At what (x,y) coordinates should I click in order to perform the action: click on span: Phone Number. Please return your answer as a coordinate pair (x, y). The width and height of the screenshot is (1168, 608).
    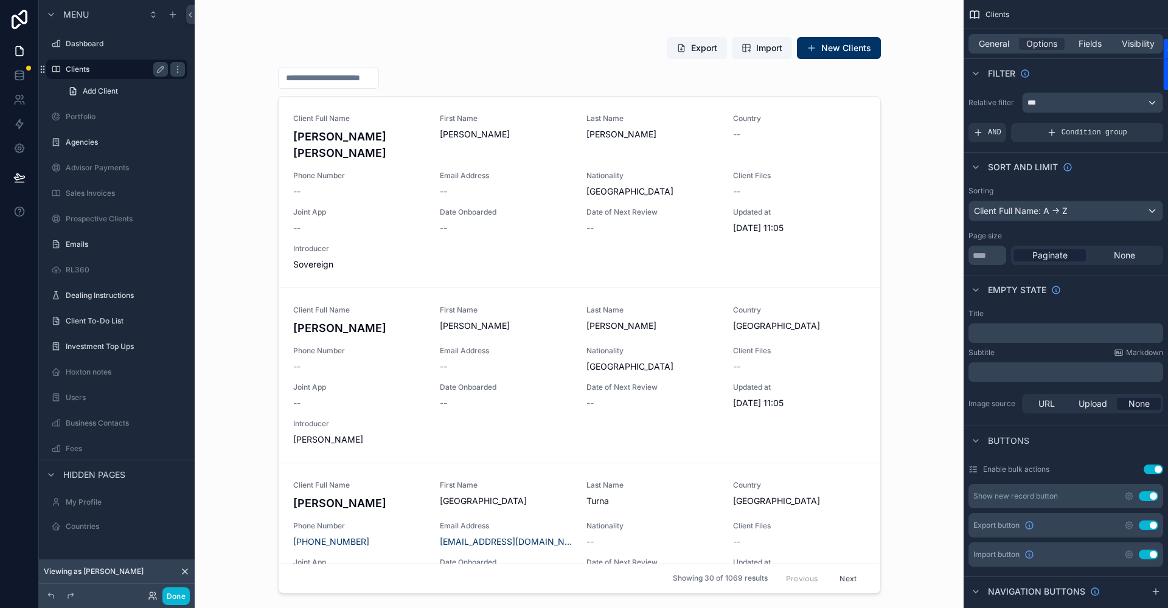
    Looking at the image, I should click on (359, 176).